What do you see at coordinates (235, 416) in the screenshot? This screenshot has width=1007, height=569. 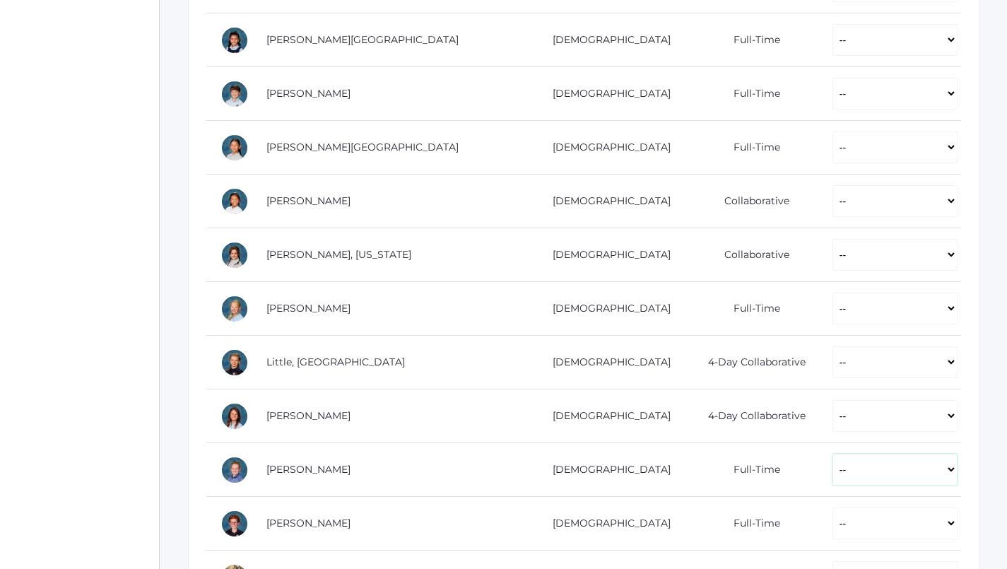 I see `div: Maggie Oram` at bounding box center [235, 416].